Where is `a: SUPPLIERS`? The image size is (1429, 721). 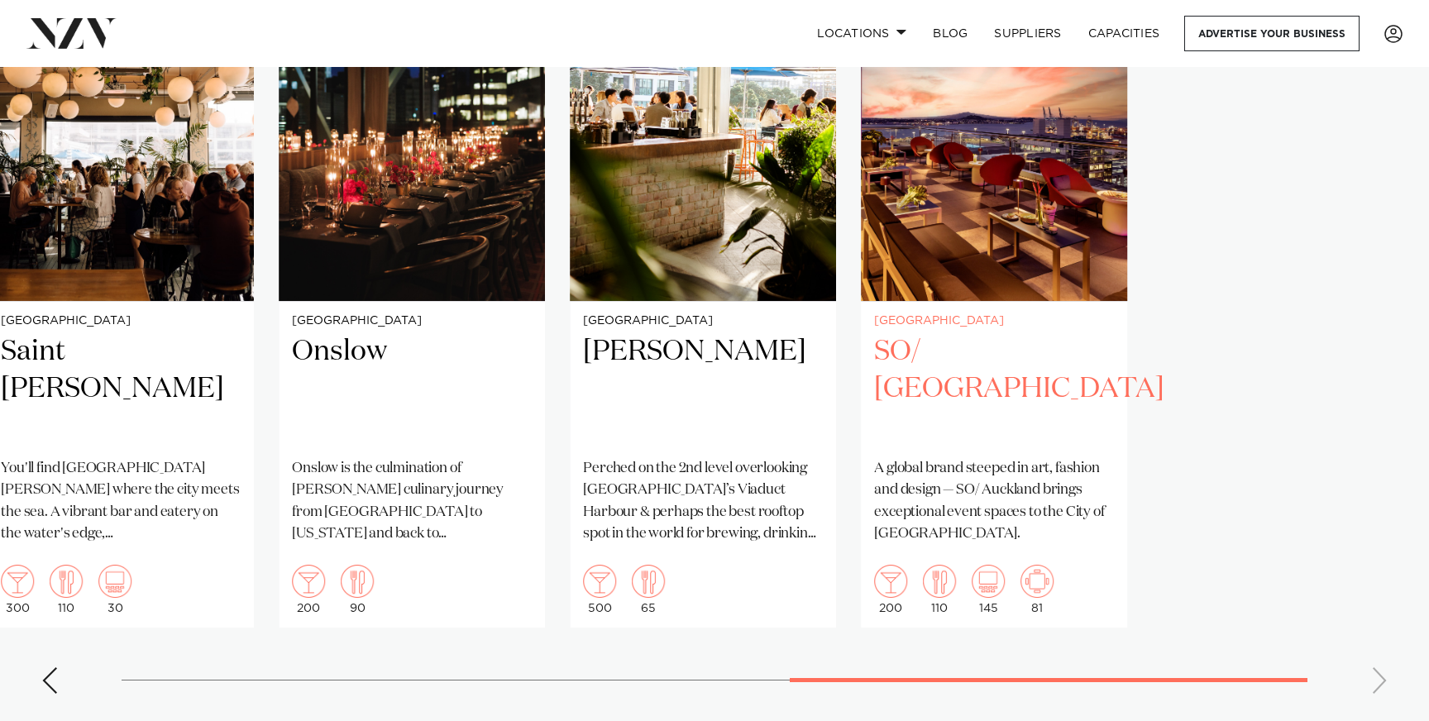 a: SUPPLIERS is located at coordinates (1027, 33).